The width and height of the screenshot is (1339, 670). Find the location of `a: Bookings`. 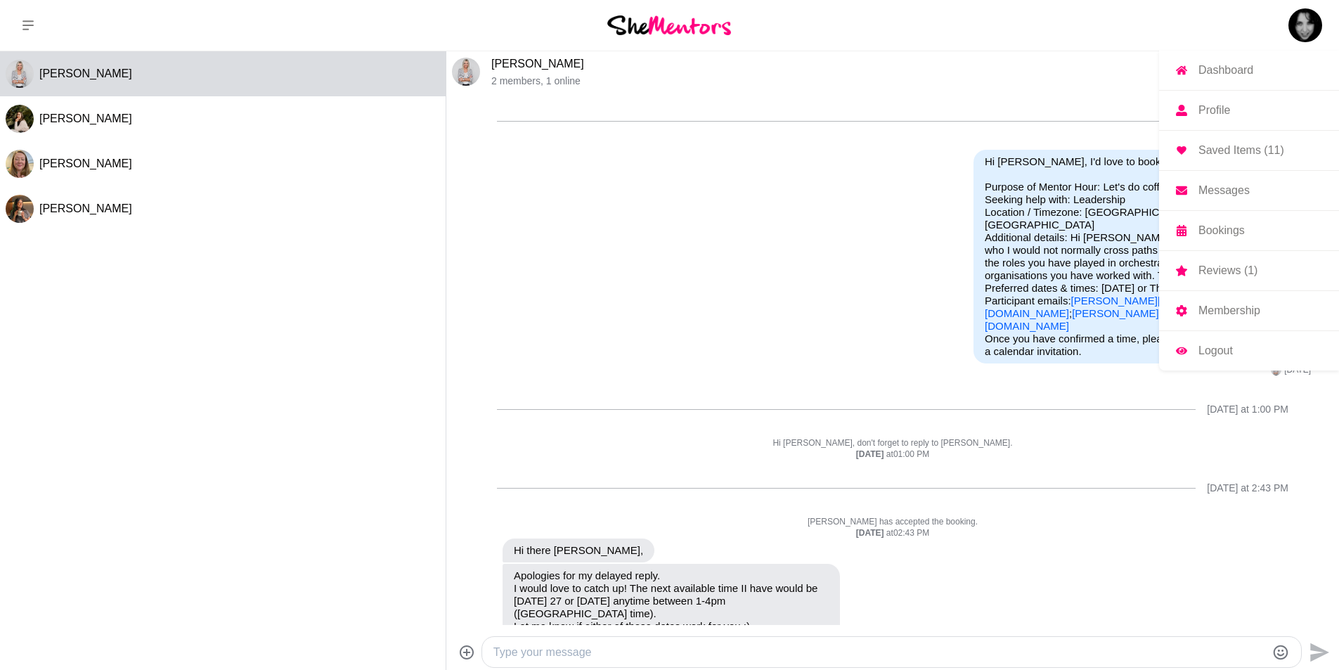

a: Bookings is located at coordinates (1249, 231).